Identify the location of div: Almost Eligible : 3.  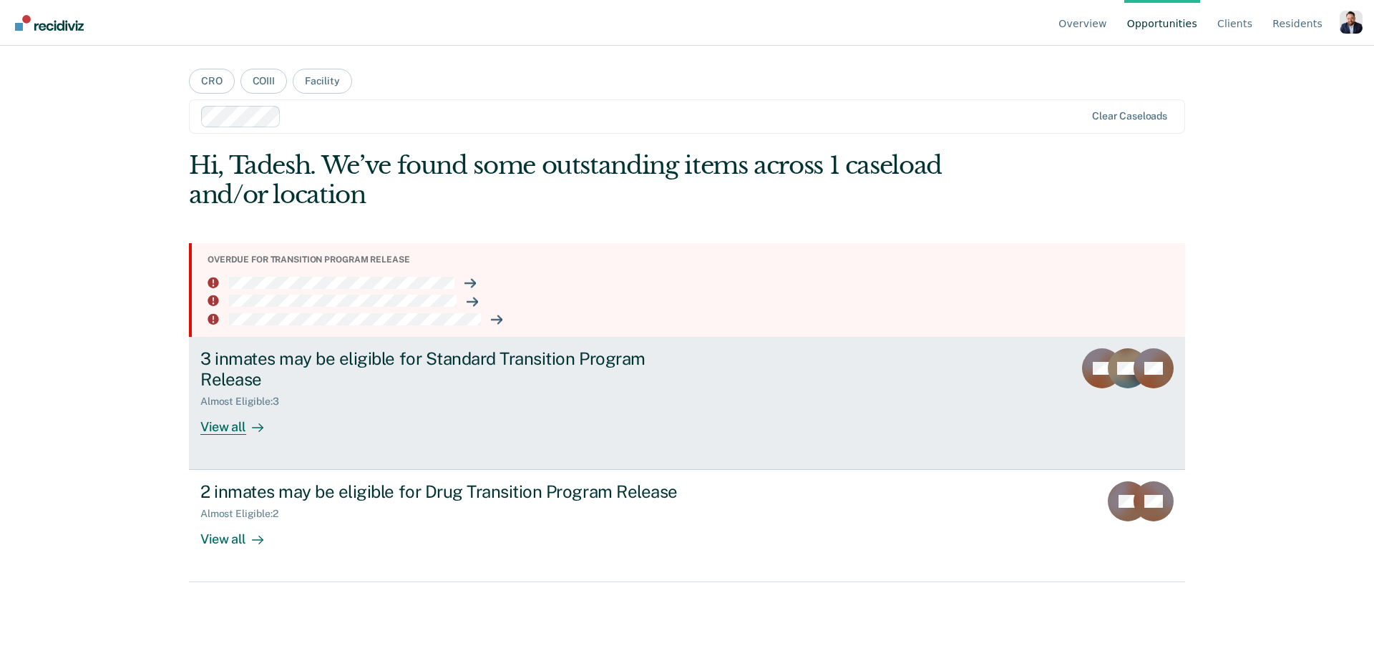
(245, 402).